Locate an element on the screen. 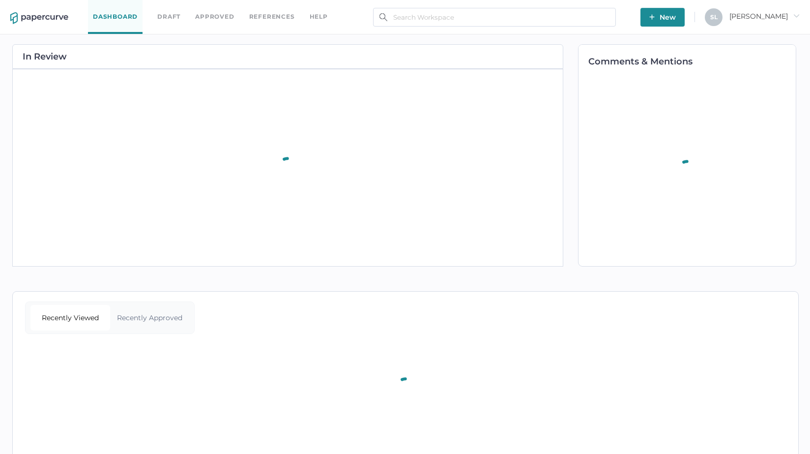 This screenshot has height=454, width=810. img: search.bf03fe8b.svg is located at coordinates (384, 17).